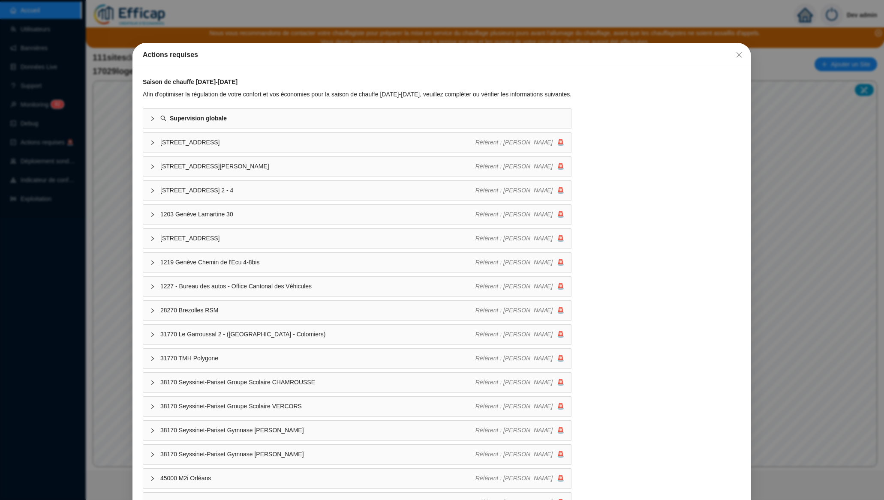 The image size is (884, 500). What do you see at coordinates (198, 118) in the screenshot?
I see `strong: Supervision globale` at bounding box center [198, 118].